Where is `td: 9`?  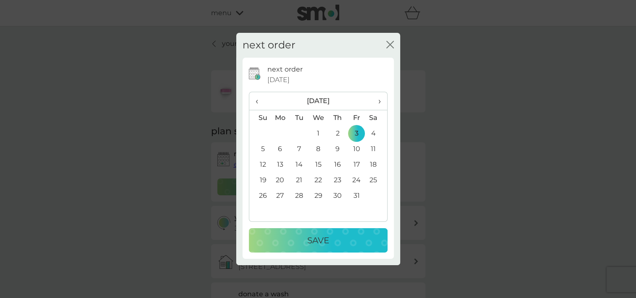 td: 9 is located at coordinates (337, 149).